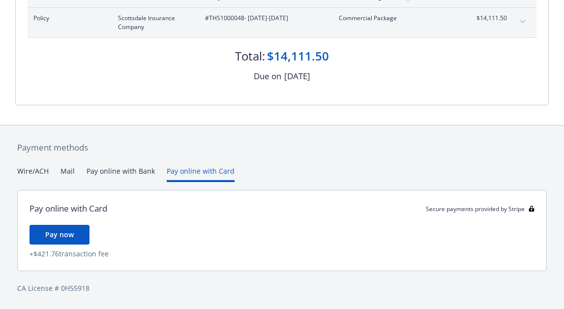  Describe the element at coordinates (68, 18) in the screenshot. I see `span: Policy` at that location.